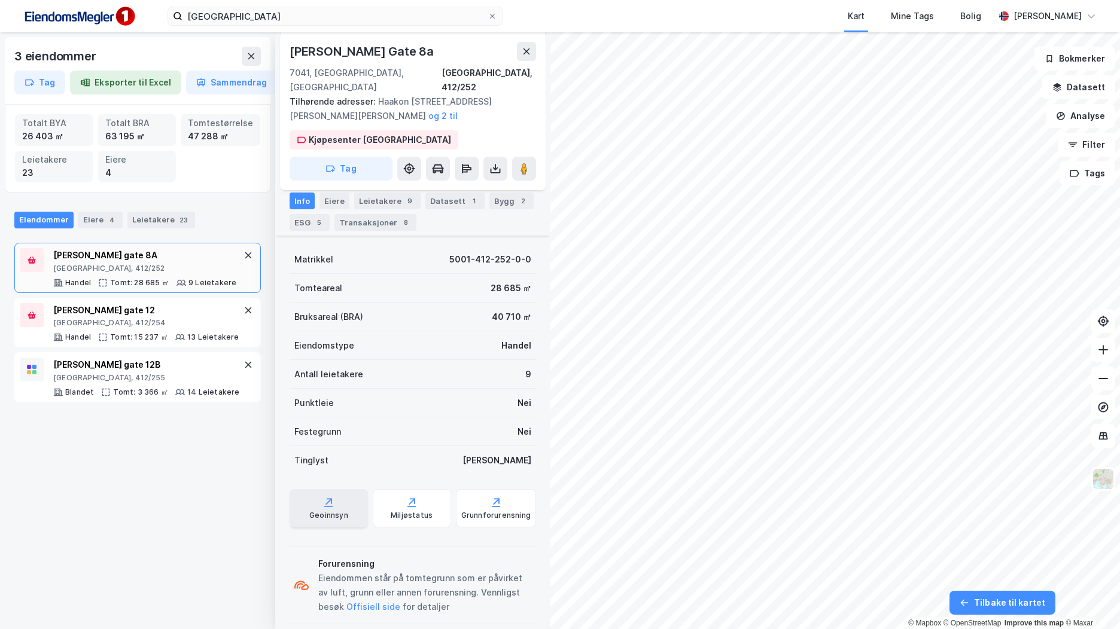 Image resolution: width=1120 pixels, height=629 pixels. What do you see at coordinates (328, 516) in the screenshot?
I see `div: Geoinnsyn` at bounding box center [328, 516].